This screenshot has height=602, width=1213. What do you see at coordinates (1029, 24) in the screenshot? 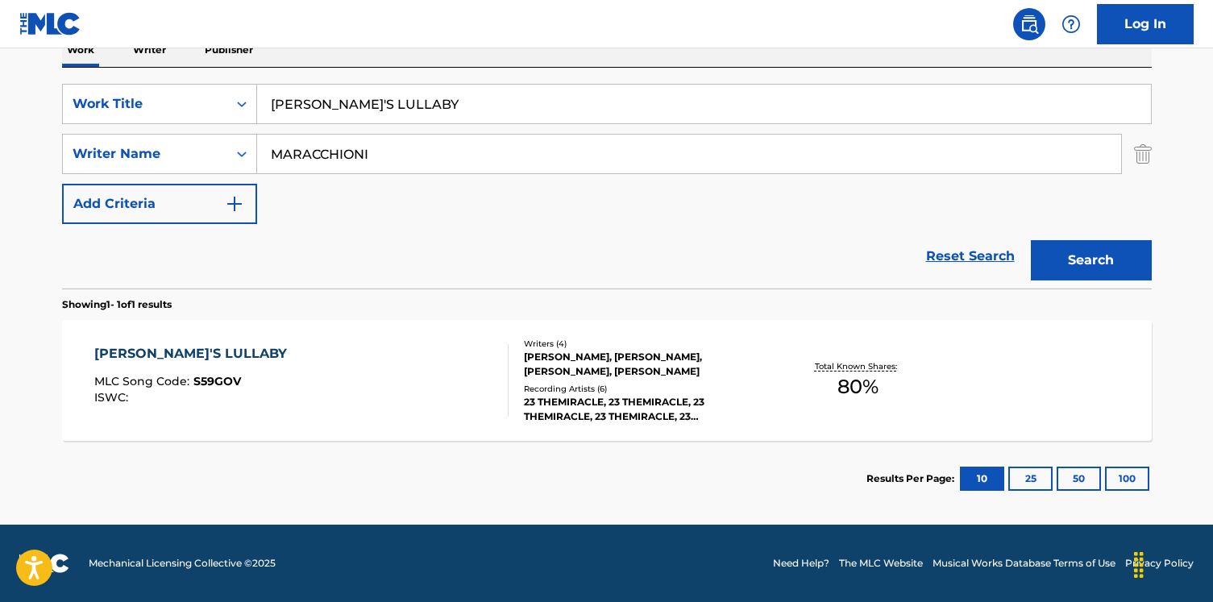
I see `img: search` at bounding box center [1029, 24].